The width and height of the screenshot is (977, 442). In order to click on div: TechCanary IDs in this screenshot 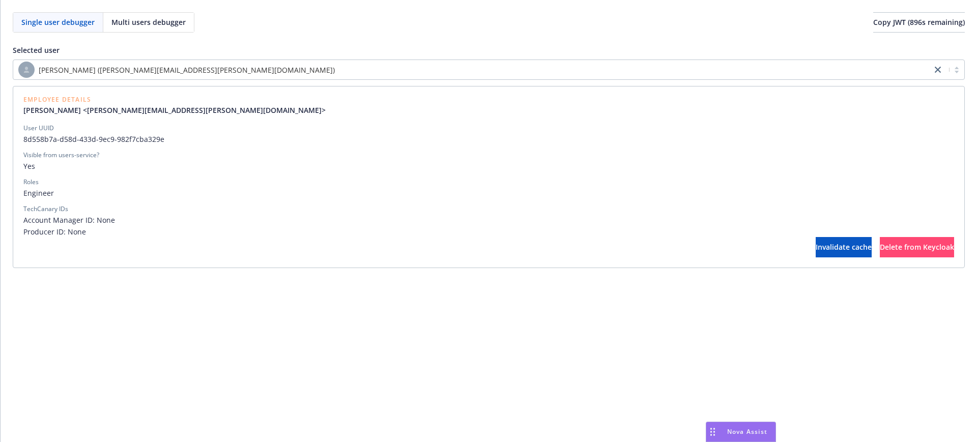, I will do `click(46, 209)`.